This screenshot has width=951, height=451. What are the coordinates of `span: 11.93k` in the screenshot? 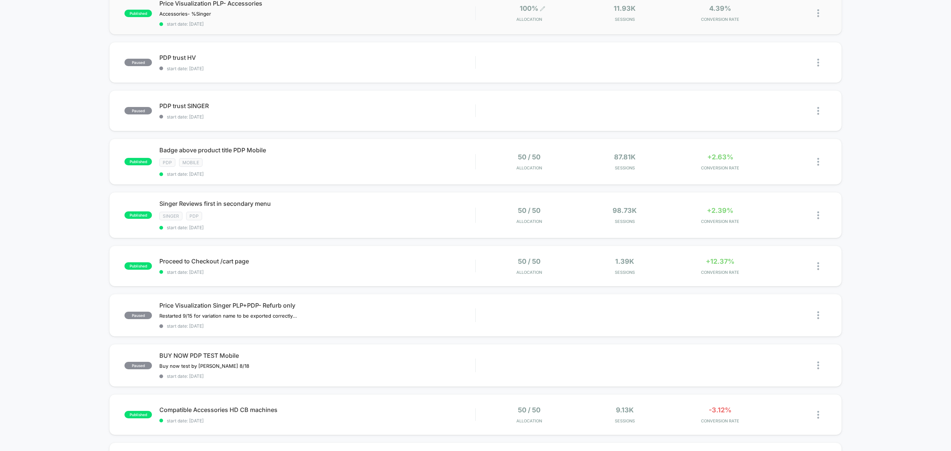 It's located at (624, 8).